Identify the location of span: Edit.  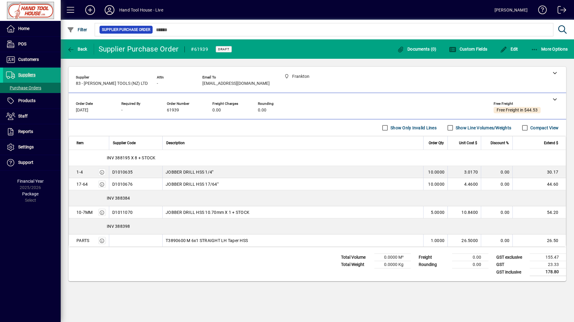
(509, 49).